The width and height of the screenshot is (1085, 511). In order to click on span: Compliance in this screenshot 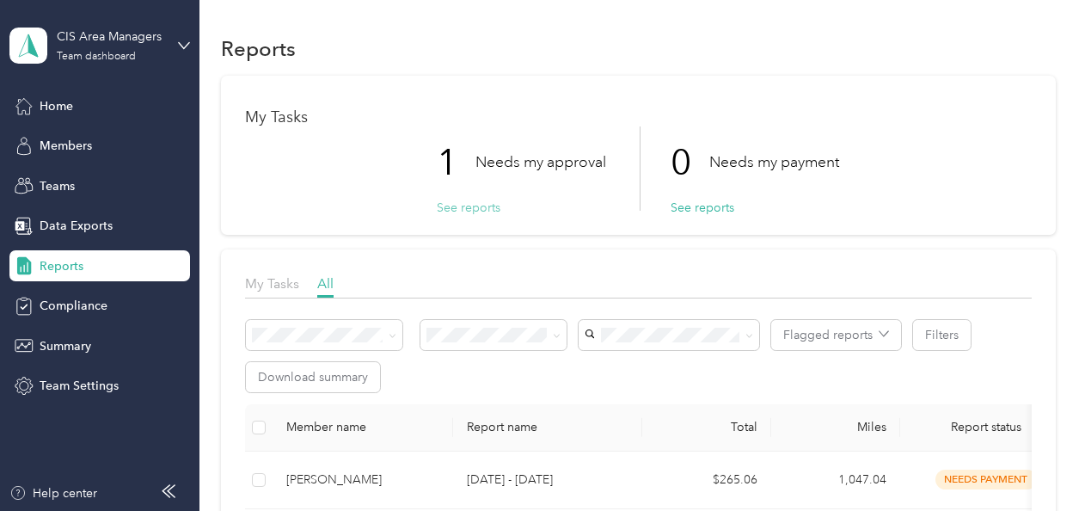, I will do `click(73, 305)`.